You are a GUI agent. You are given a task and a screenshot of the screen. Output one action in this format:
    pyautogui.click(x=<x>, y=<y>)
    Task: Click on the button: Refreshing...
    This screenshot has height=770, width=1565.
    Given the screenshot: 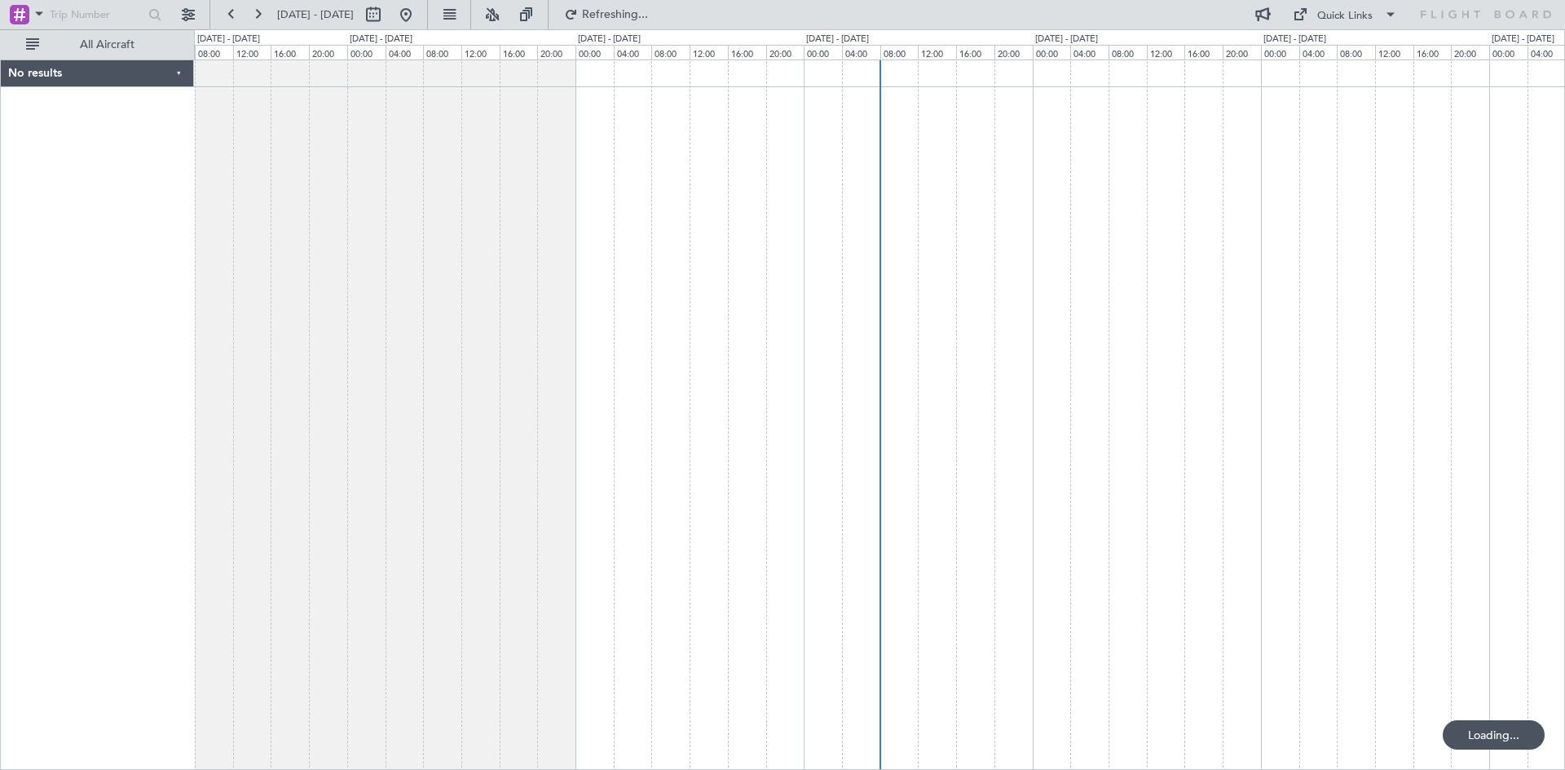 What is the action you would take?
    pyautogui.click(x=606, y=15)
    